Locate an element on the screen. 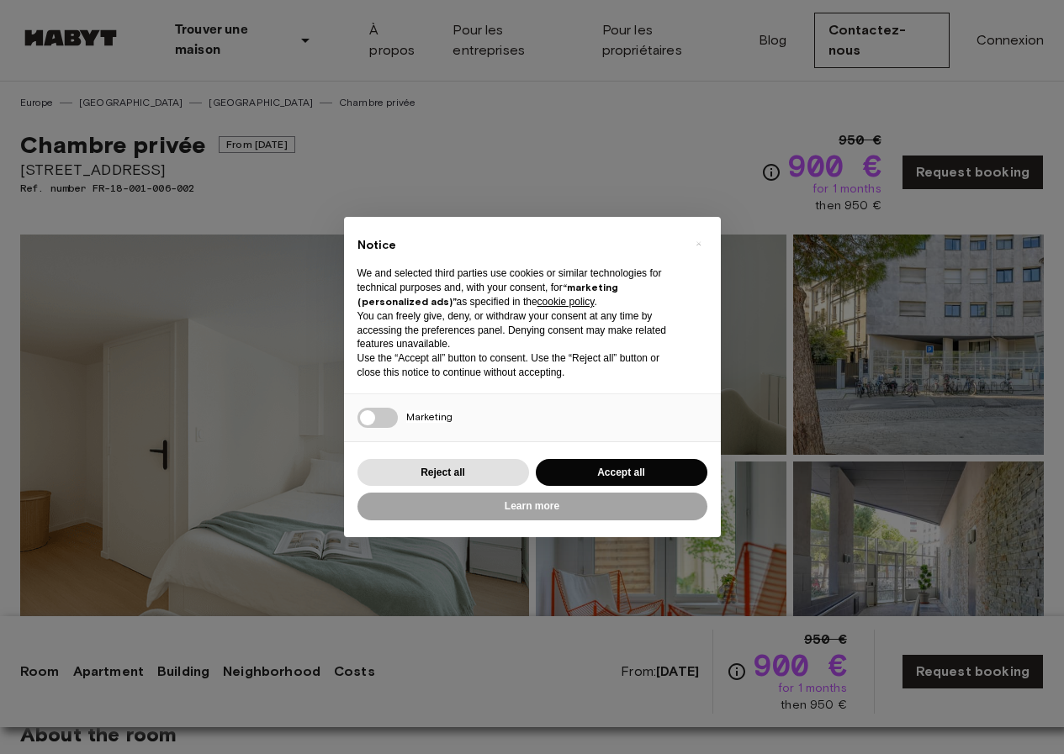 Image resolution: width=1064 pixels, height=754 pixels. span: Marketing is located at coordinates (429, 416).